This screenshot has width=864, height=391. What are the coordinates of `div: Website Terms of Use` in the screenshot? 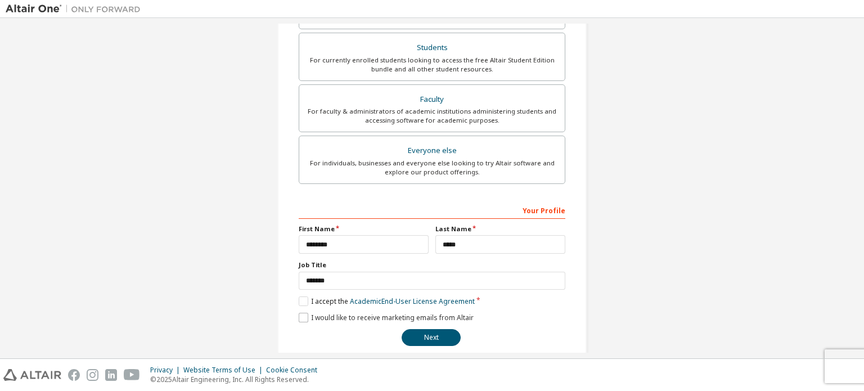 It's located at (224, 370).